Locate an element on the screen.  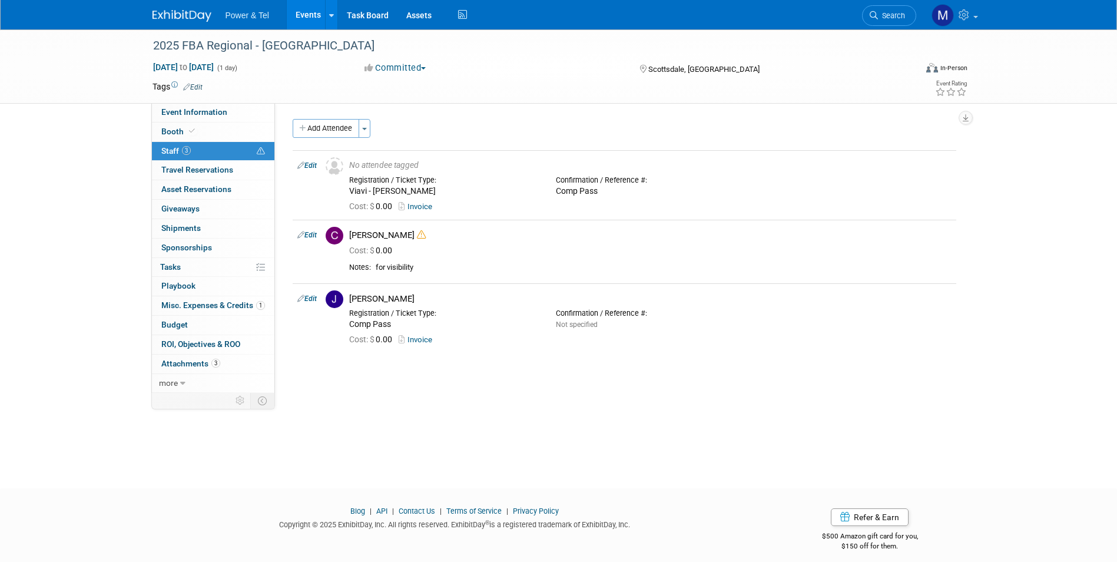
span: Potential Scheduling Conflict -- at least one attendee is tagged in another overlapping event. is located at coordinates (261, 151).